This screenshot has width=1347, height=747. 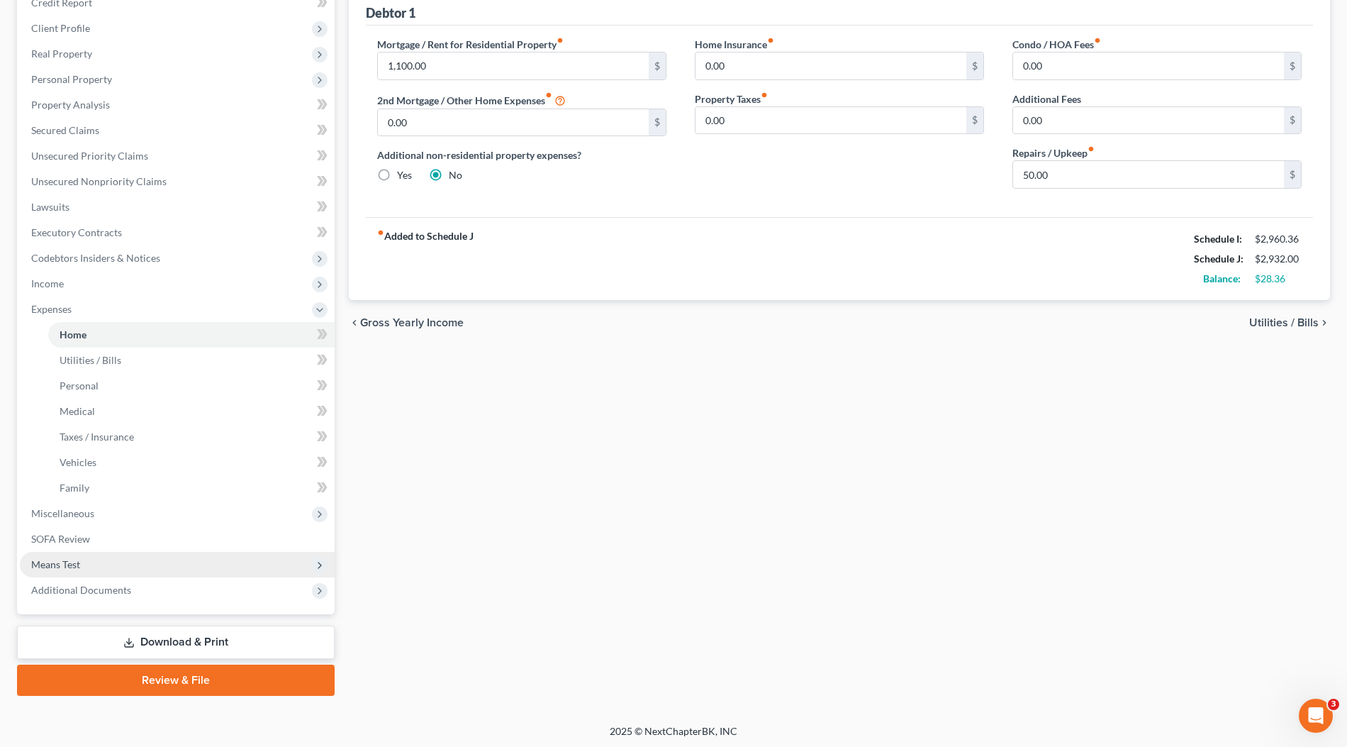 I want to click on label: Property Taxes, so click(x=731, y=99).